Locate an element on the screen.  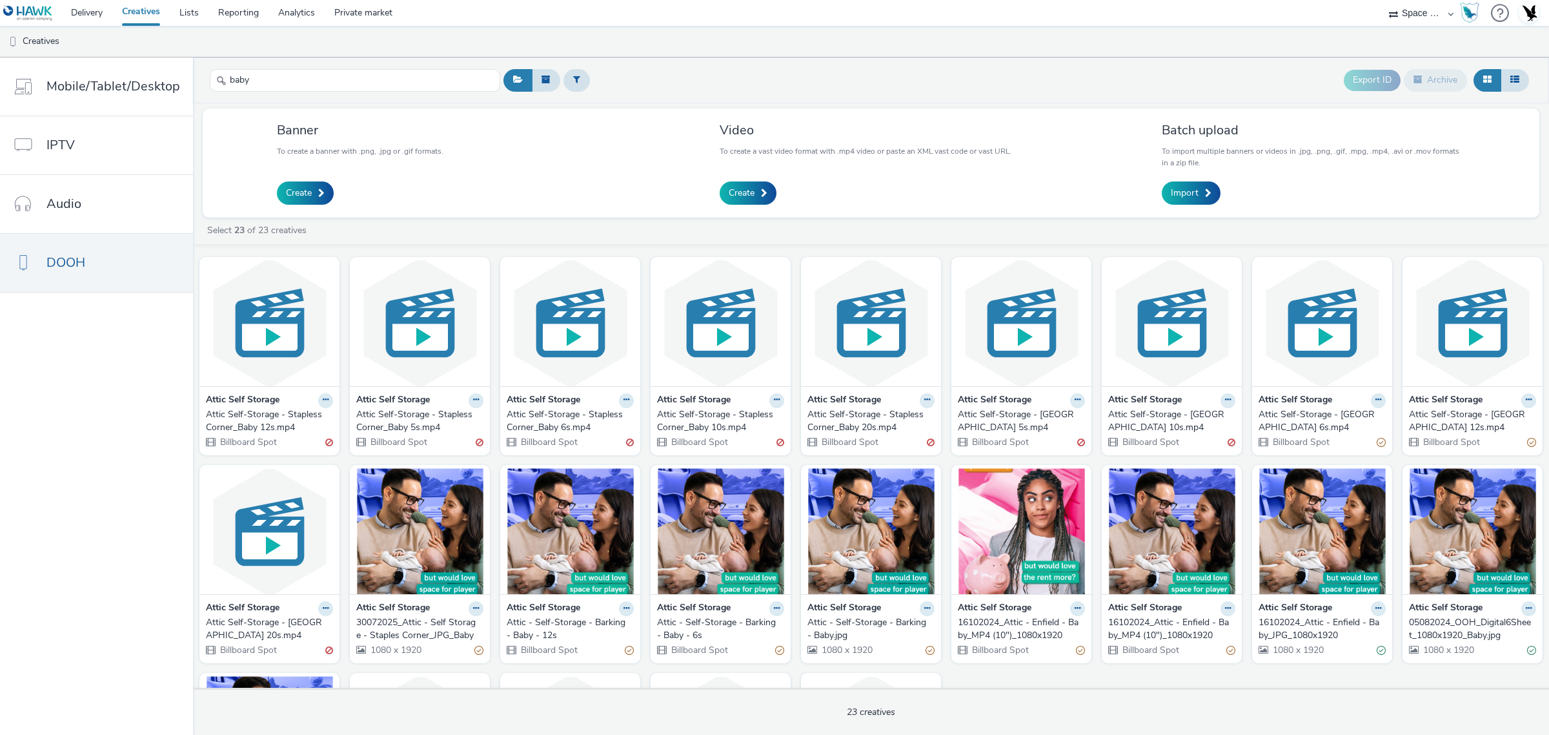
div: Attic Self-Storage - Stapless Corner_Baby 20s.mp4 is located at coordinates (868, 421).